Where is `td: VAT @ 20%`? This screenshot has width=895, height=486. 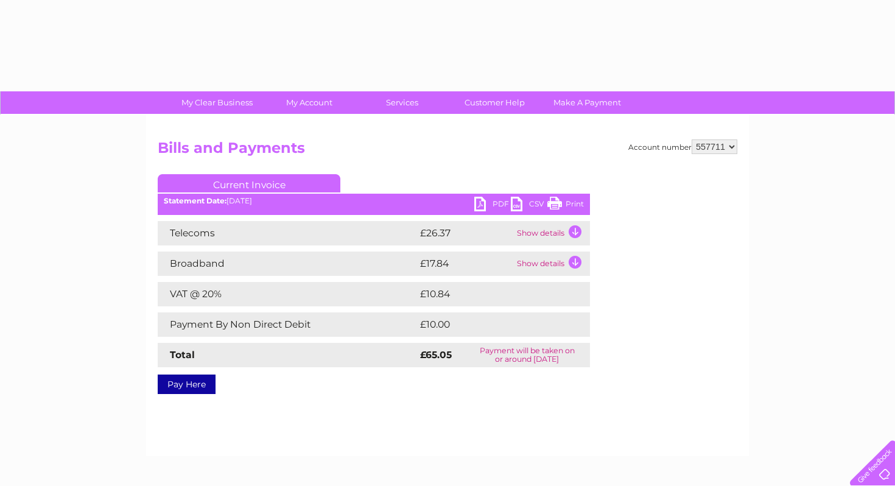 td: VAT @ 20% is located at coordinates (287, 294).